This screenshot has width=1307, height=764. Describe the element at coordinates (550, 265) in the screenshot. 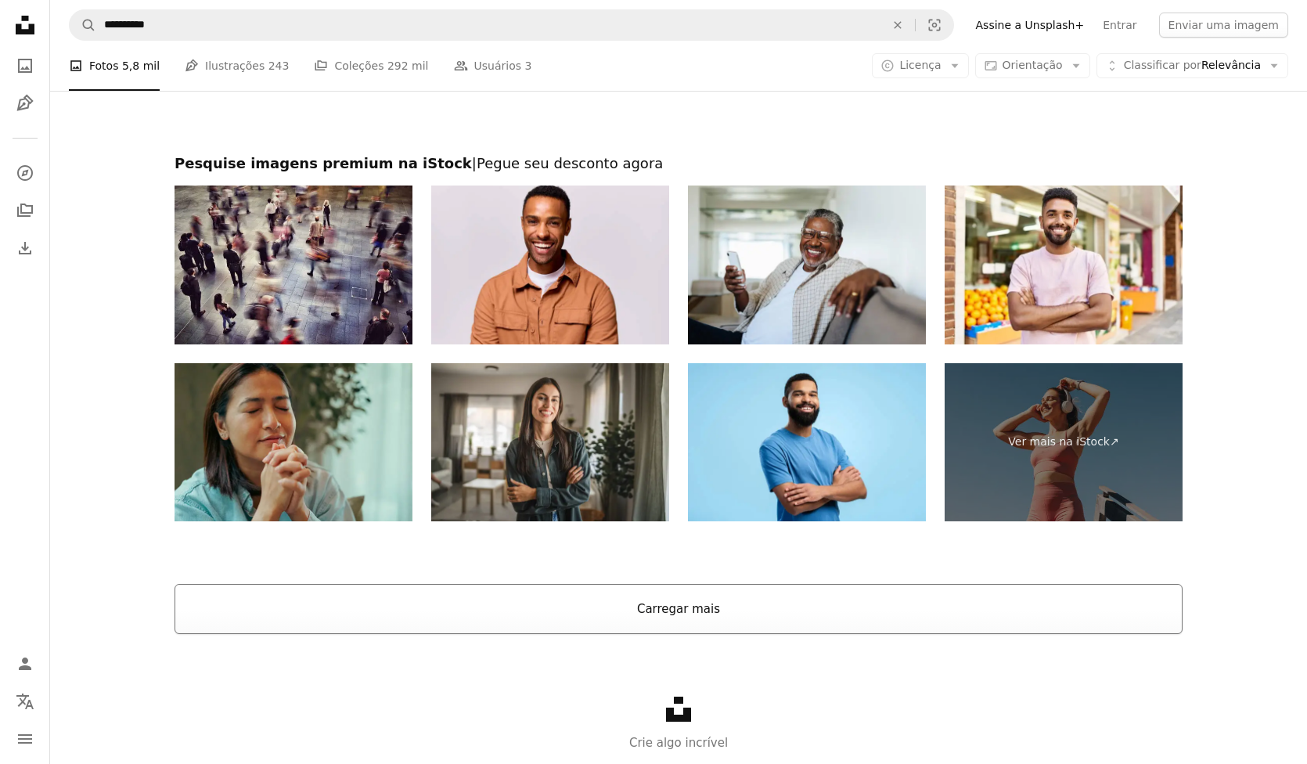

I see `img: Retrato do estúdio do homem adulto meados de multirracial feliz que veste a camisa marrom, sorris...` at that location.